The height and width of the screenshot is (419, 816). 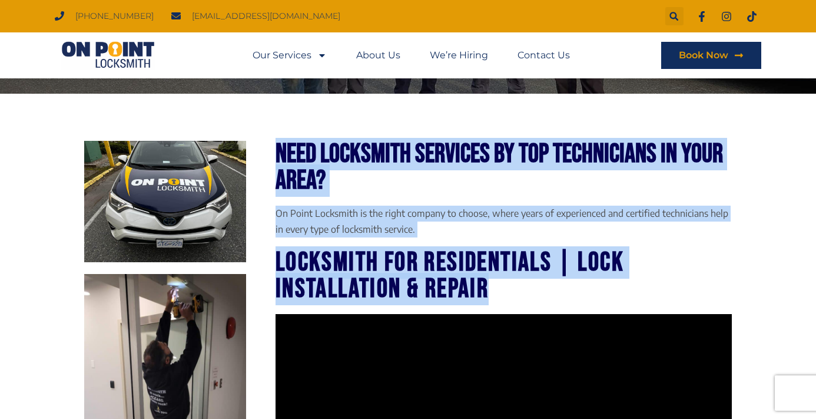 What do you see at coordinates (290, 55) in the screenshot?
I see `a: Our Services` at bounding box center [290, 55].